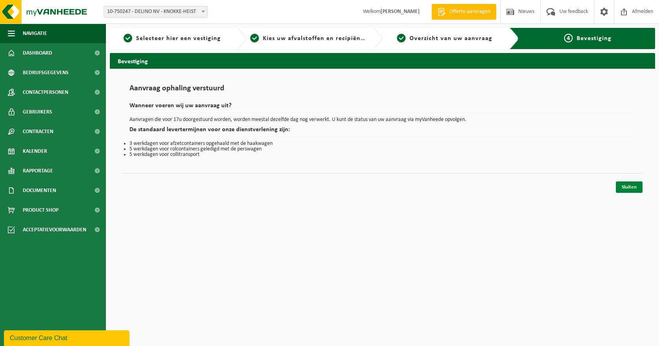 The image size is (659, 346). Describe the element at coordinates (382, 90) in the screenshot. I see `h1: Aanvraag ophaling verstuurd` at that location.